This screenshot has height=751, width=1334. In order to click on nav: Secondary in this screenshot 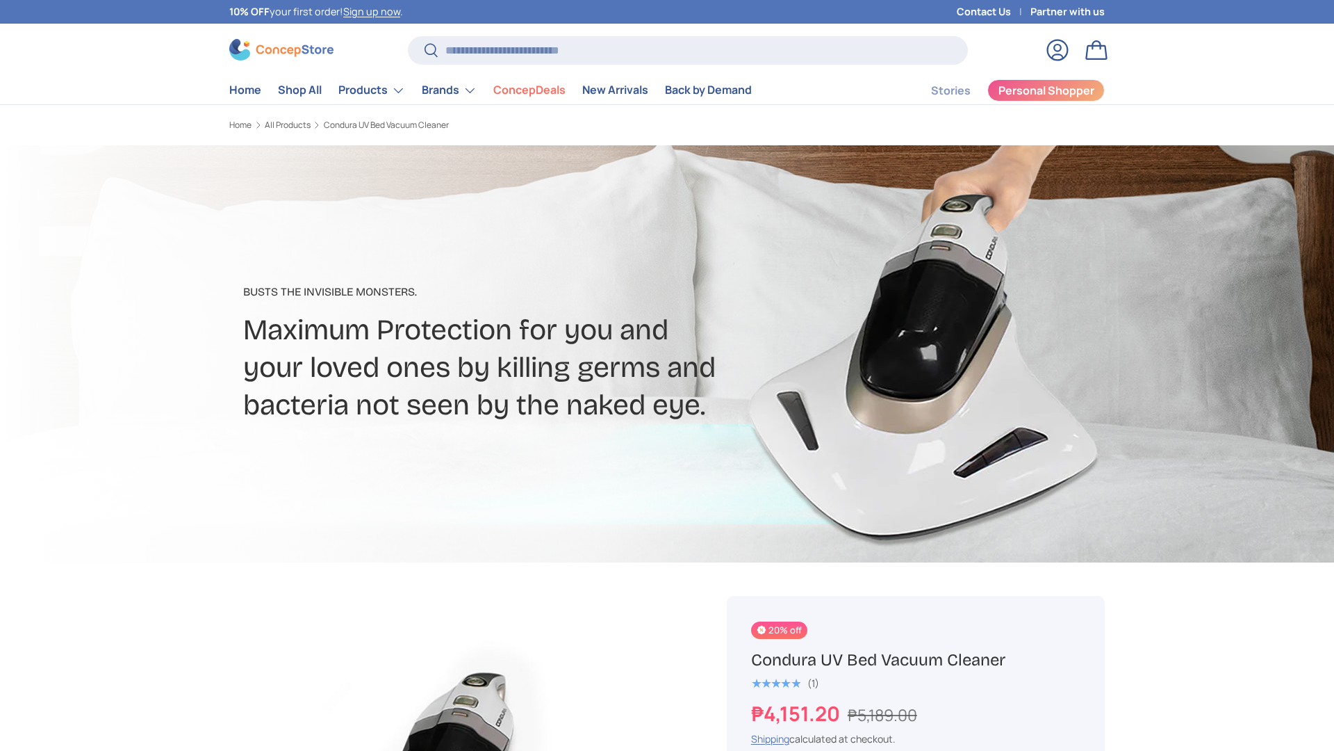, I will do `click(1001, 90)`.